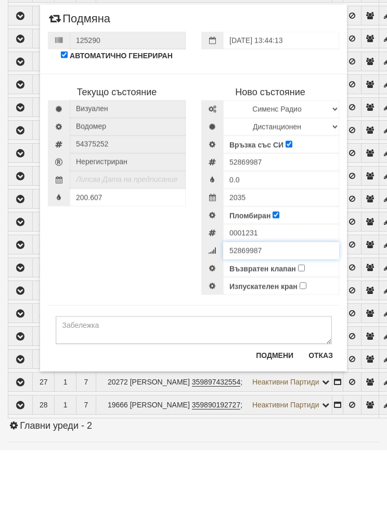 The height and width of the screenshot is (525, 387). What do you see at coordinates (281, 272) in the screenshot?
I see `input: Метрологична годност` at bounding box center [281, 272].